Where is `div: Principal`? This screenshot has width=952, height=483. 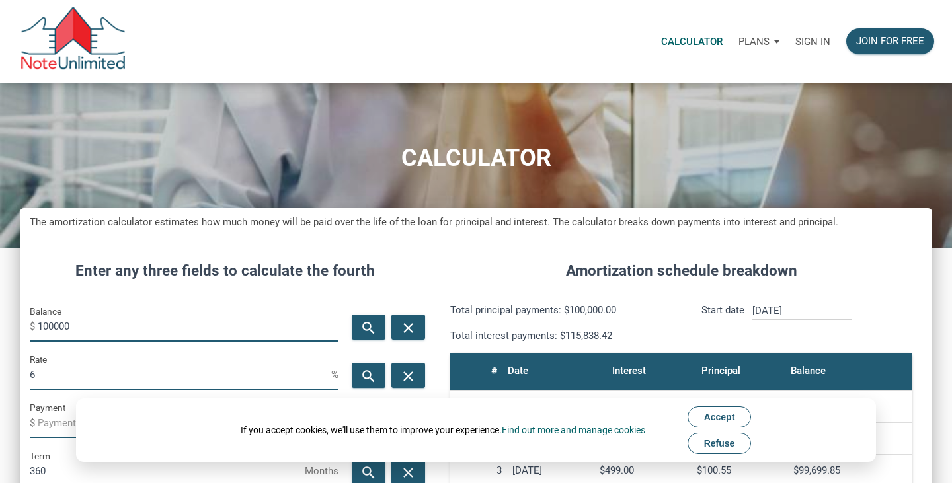
div: Principal is located at coordinates (721, 371).